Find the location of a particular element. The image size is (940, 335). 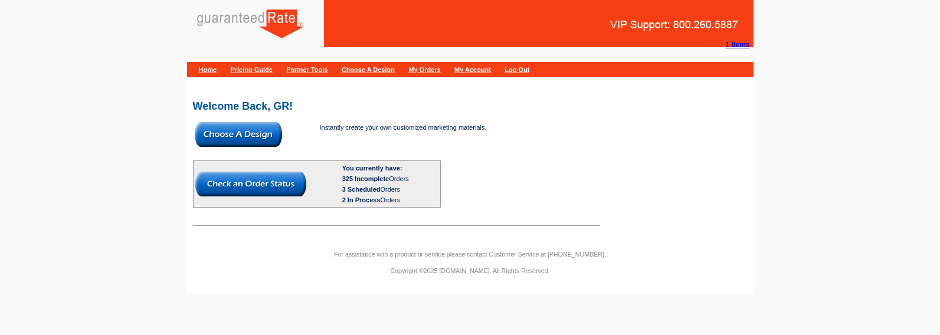

a: Pricing Guide is located at coordinates (251, 70).